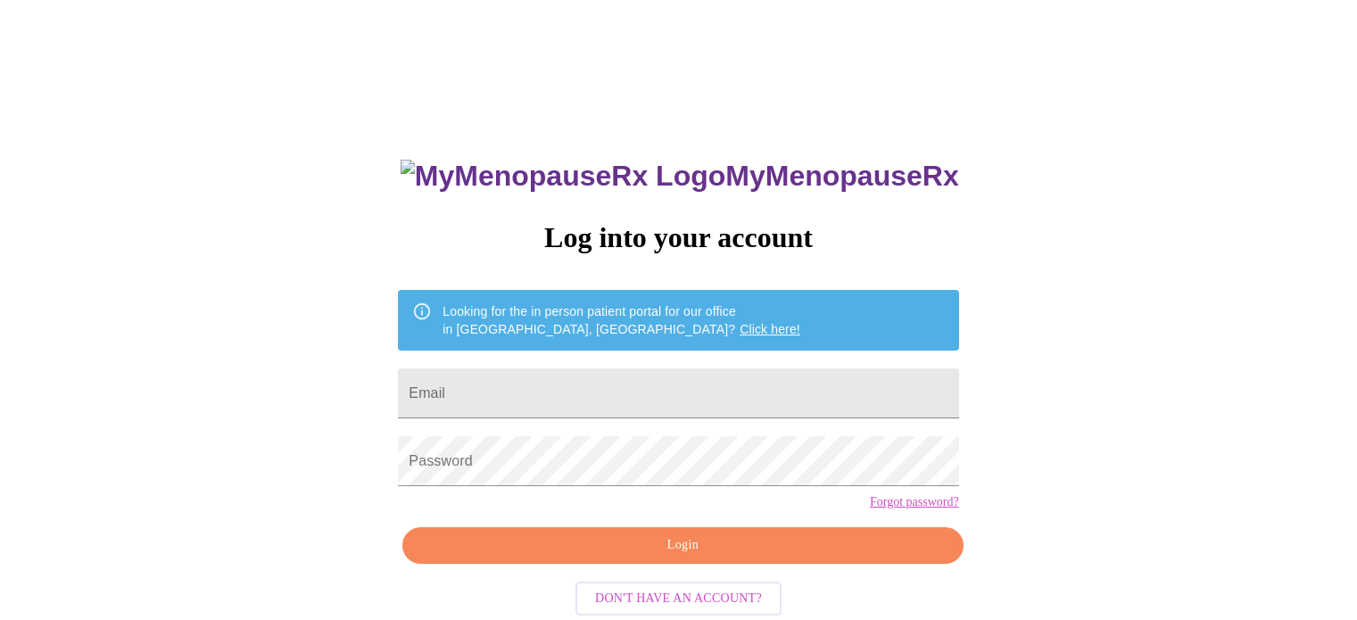  I want to click on h3: Log into your account, so click(678, 237).